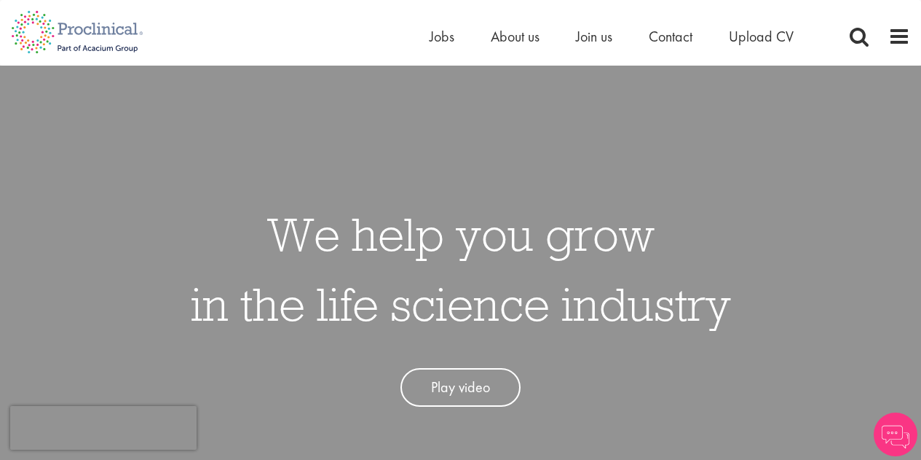 The width and height of the screenshot is (921, 460). What do you see at coordinates (594, 36) in the screenshot?
I see `span: Join us` at bounding box center [594, 36].